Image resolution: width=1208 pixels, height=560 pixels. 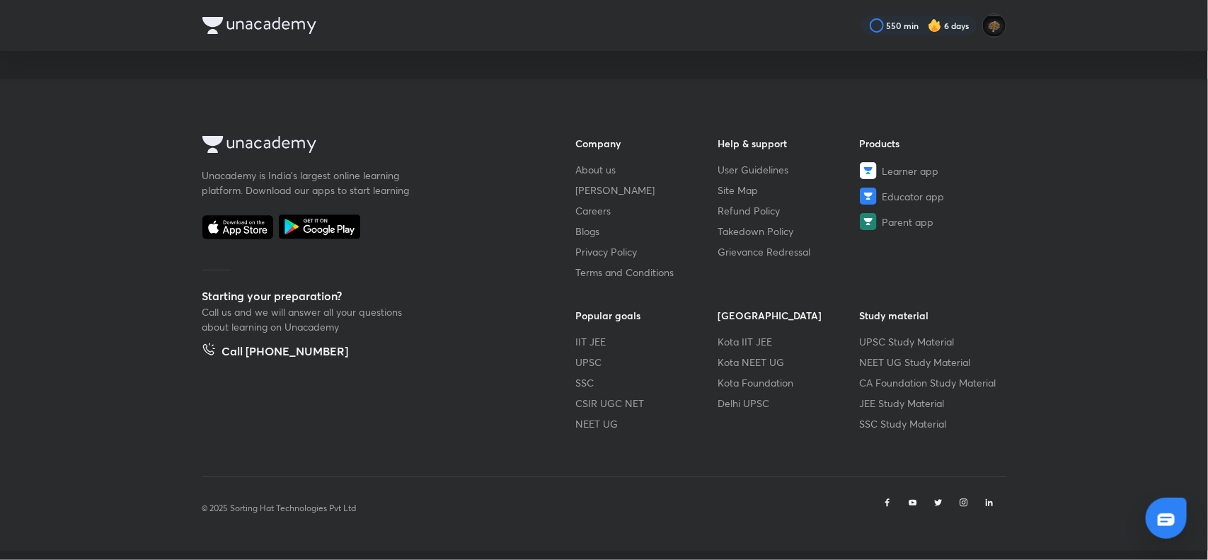 What do you see at coordinates (931, 362) in the screenshot?
I see `a: NEET UG Study Material` at bounding box center [931, 362].